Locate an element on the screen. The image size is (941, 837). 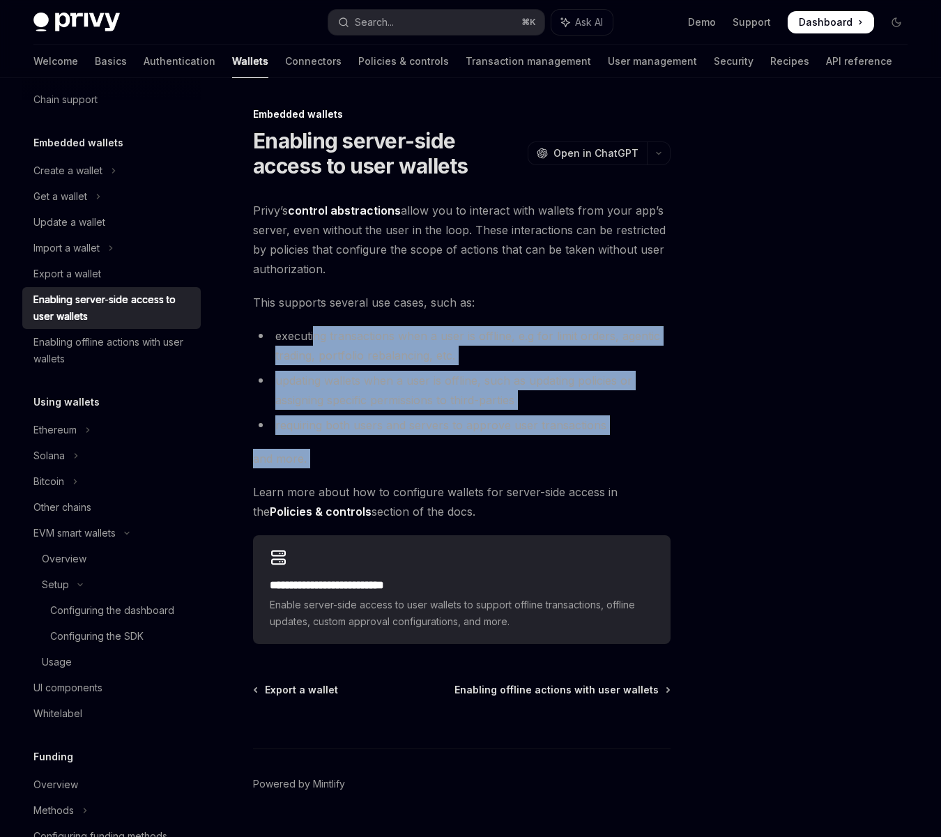
button: Toggle EVM smart wallets section is located at coordinates (112, 533).